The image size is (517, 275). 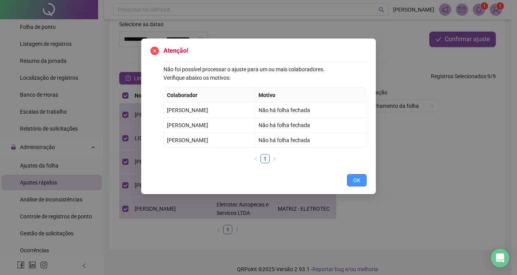 I want to click on button: OK, so click(x=357, y=180).